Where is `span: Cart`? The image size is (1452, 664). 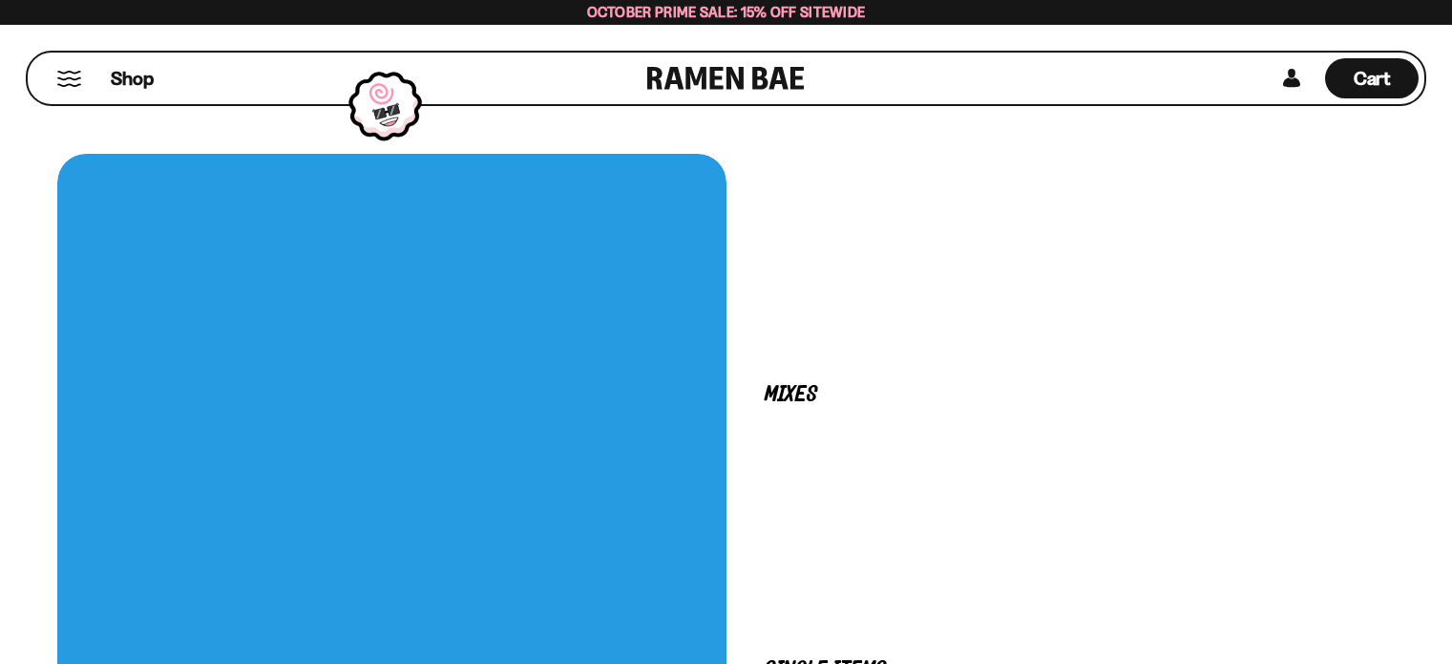
span: Cart is located at coordinates (1372, 78).